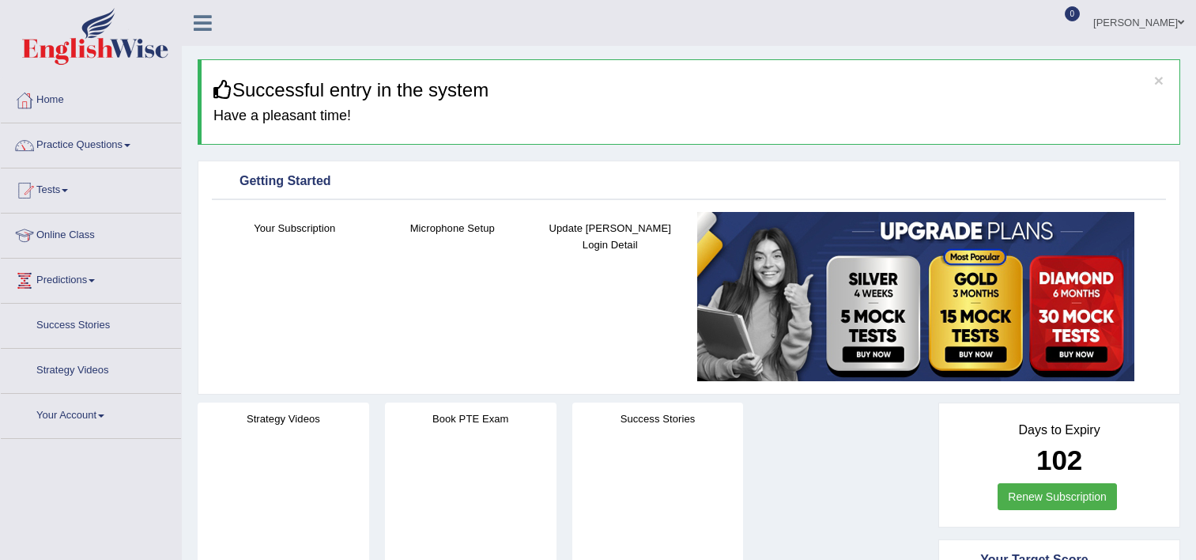 This screenshot has height=560, width=1196. Describe the element at coordinates (91, 233) in the screenshot. I see `a: Online Class` at that location.